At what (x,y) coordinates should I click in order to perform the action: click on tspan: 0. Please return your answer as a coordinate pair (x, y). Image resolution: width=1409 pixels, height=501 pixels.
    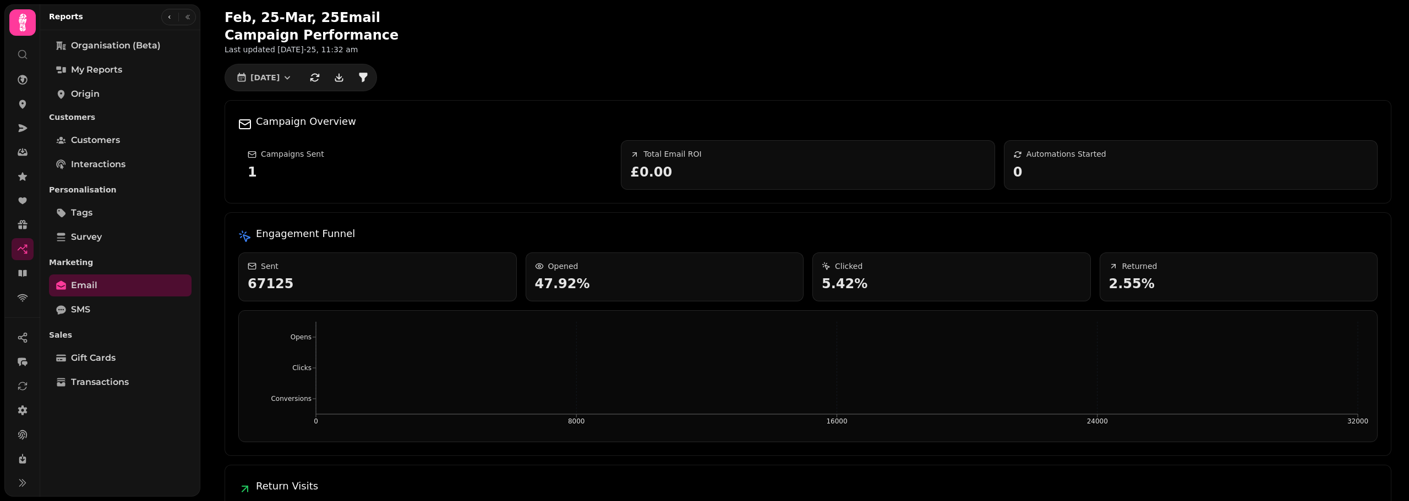
    Looking at the image, I should click on (316, 422).